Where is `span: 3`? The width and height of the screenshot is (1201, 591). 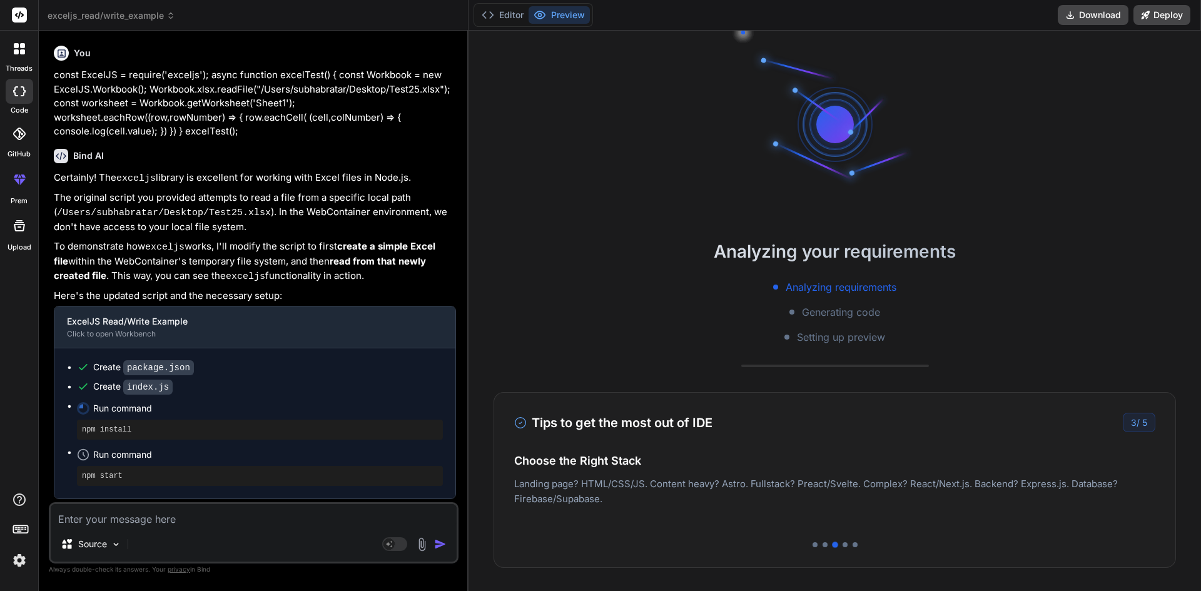
span: 3 is located at coordinates (1133, 422).